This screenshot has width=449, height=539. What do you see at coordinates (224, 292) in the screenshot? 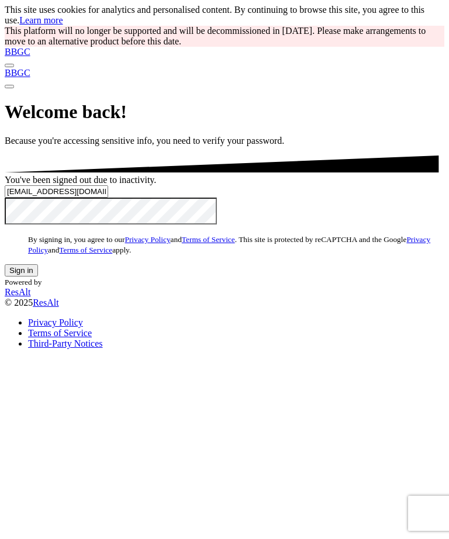
I see `div: ResAlt` at bounding box center [224, 292].